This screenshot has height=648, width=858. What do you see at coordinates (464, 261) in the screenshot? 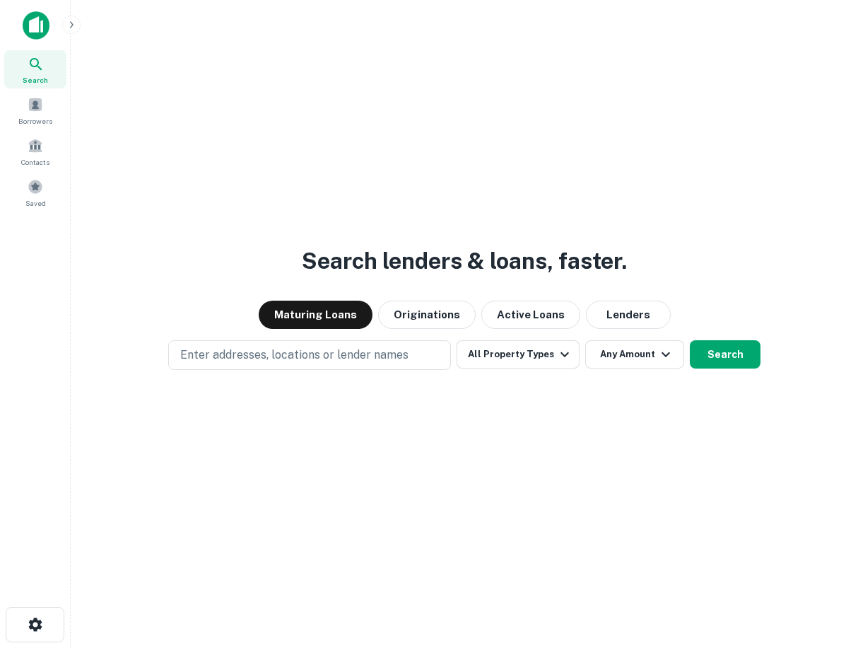
I see `h3: Search lenders & loans, faster.` at bounding box center [464, 261].